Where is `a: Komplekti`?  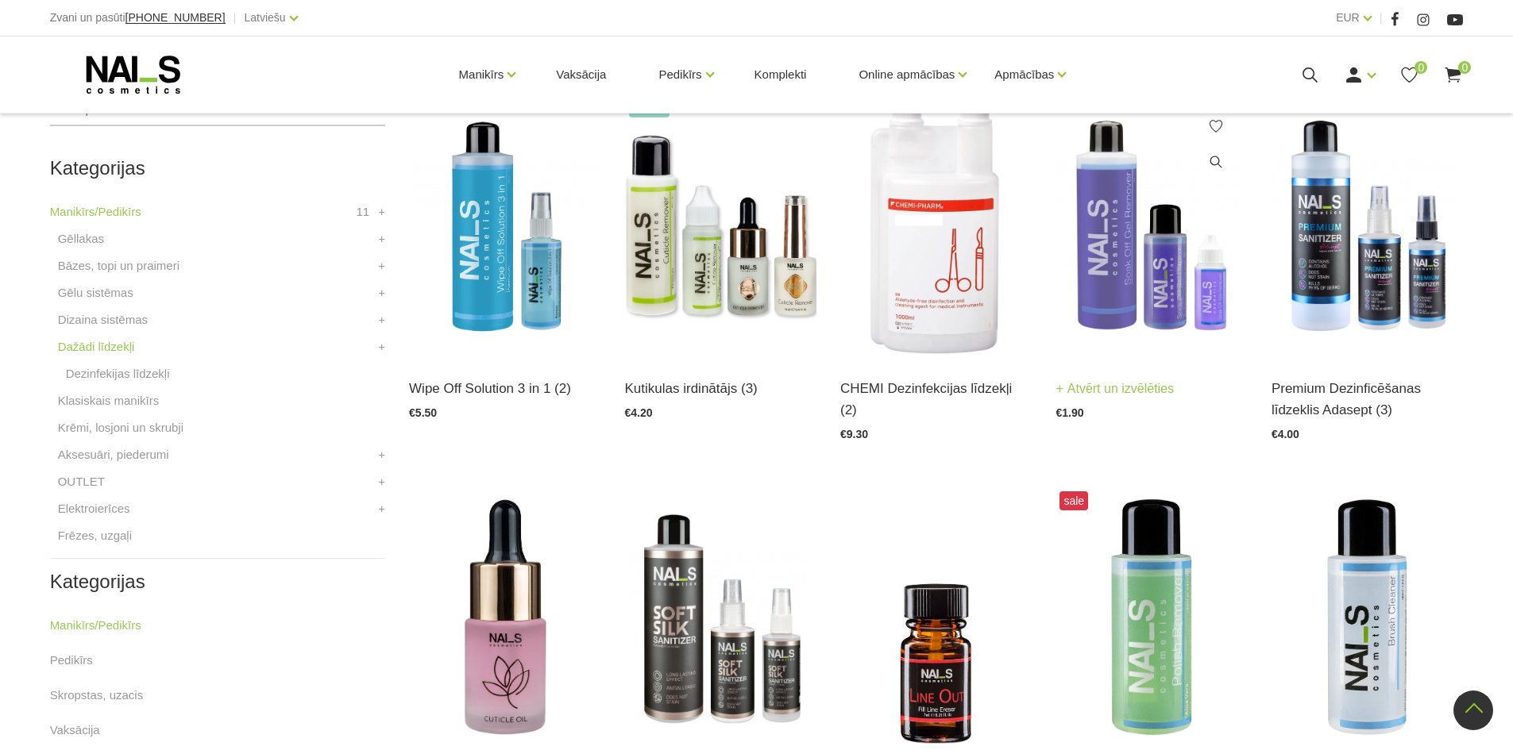 a: Komplekti is located at coordinates (780, 75).